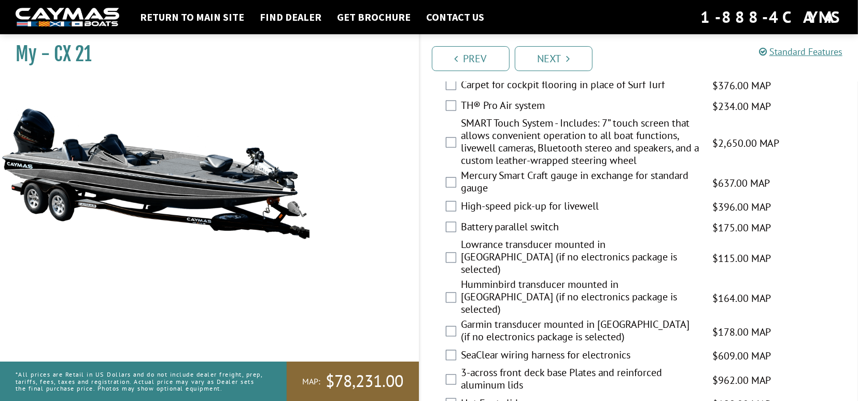  I want to click on span: $164.00 MAP, so click(742, 299).